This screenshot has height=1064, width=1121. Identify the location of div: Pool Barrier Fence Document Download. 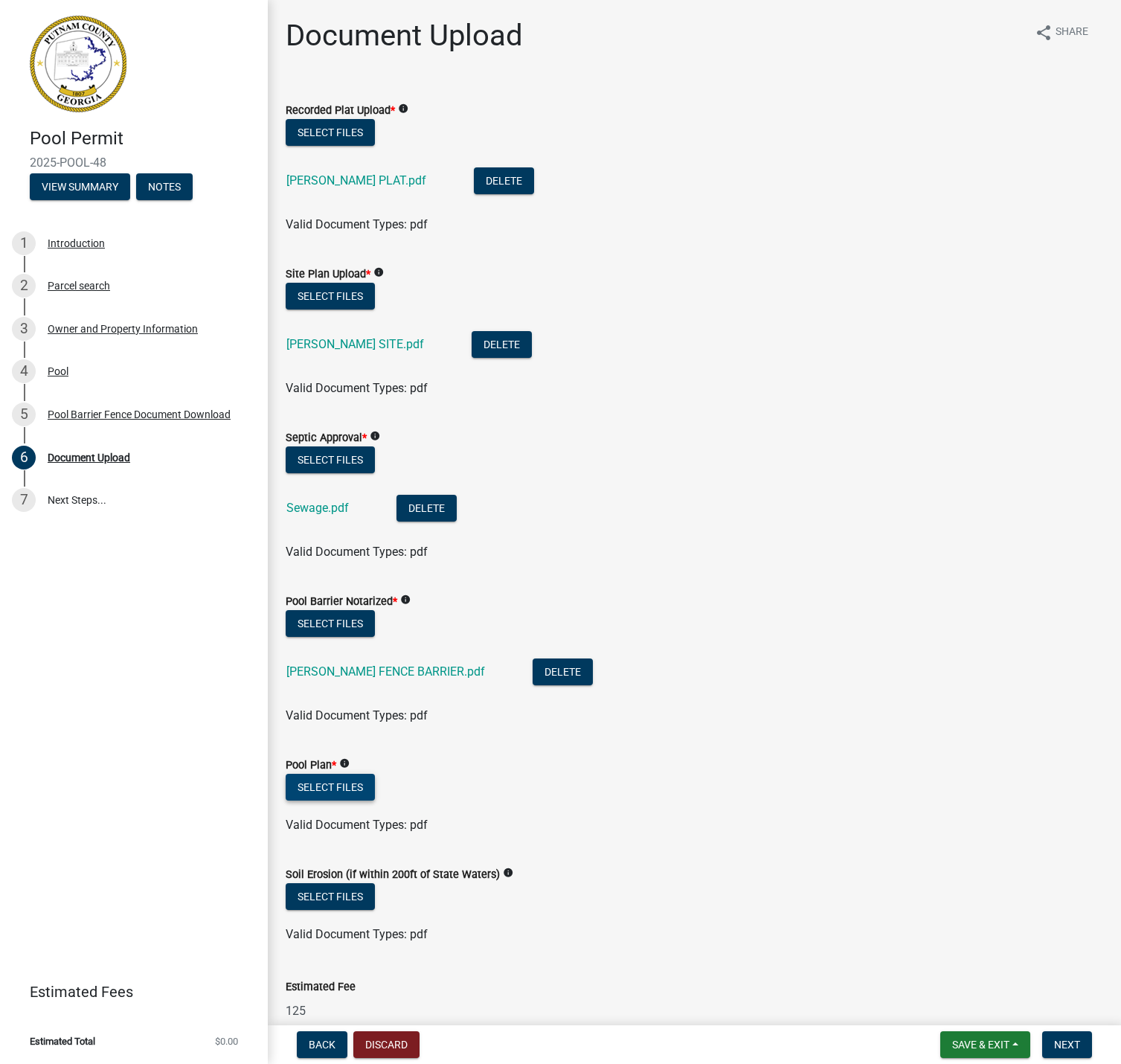
(139, 414).